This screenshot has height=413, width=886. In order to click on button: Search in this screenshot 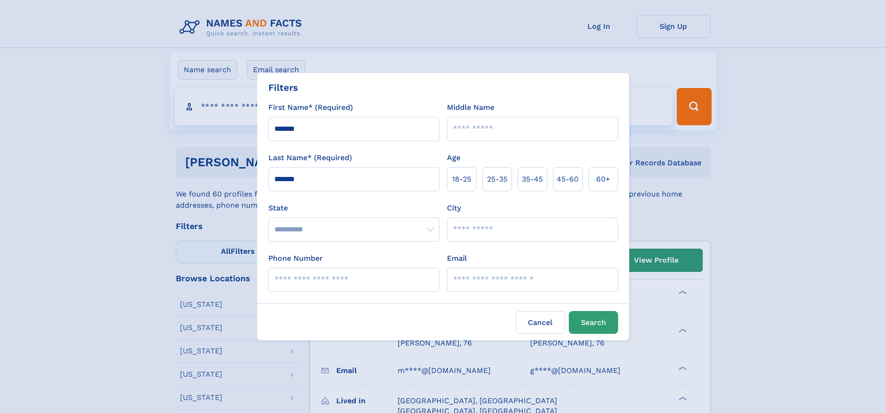, I will do `click(594, 322)`.